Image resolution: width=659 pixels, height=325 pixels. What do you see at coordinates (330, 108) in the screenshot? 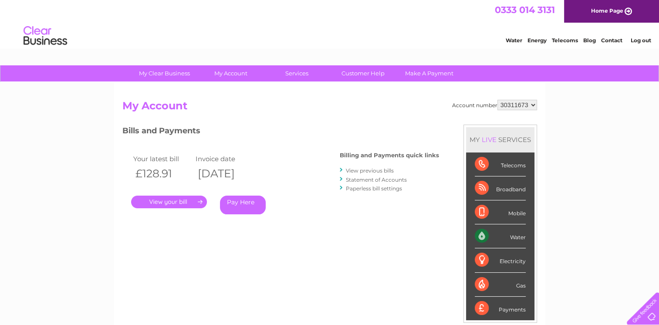
I see `h2: My Account` at bounding box center [330, 108].